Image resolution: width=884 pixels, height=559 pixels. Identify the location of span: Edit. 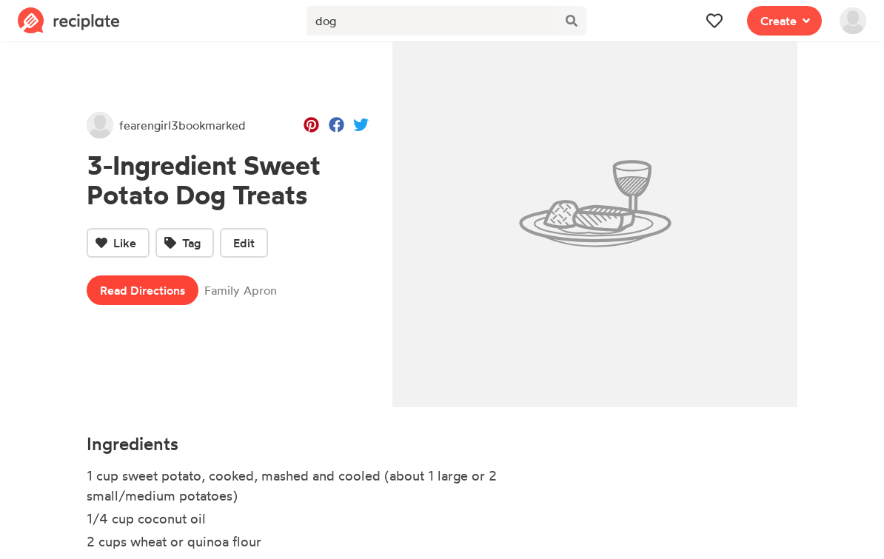
(244, 243).